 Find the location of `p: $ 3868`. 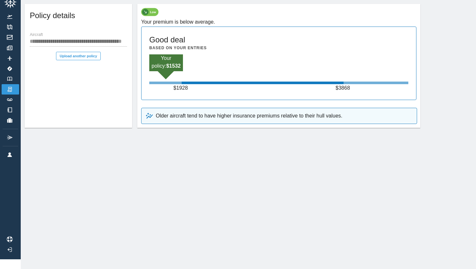

p: $ 3868 is located at coordinates (343, 88).